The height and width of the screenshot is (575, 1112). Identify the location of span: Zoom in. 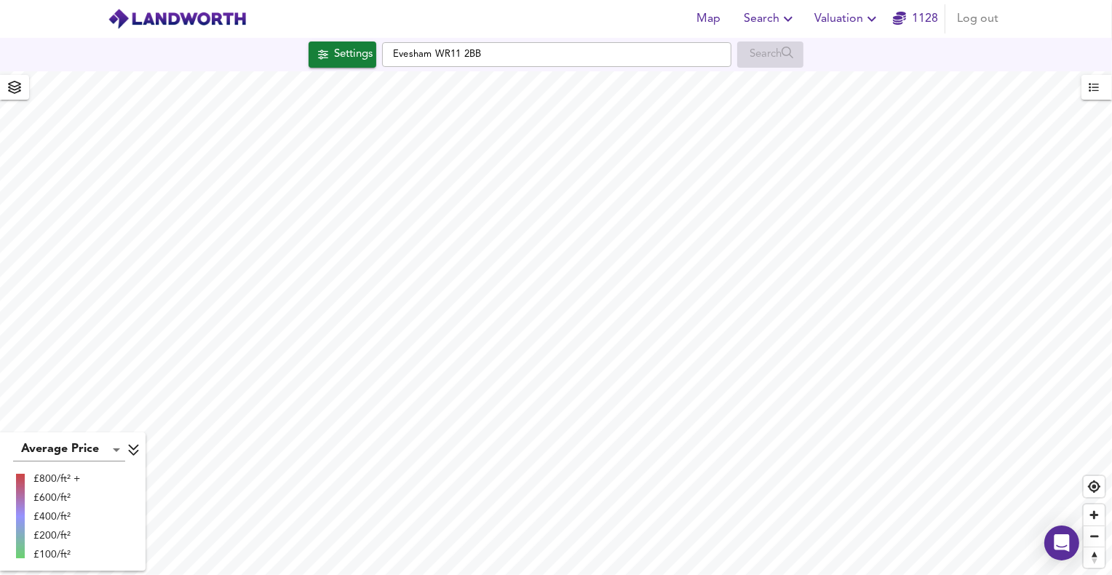
(1094, 514).